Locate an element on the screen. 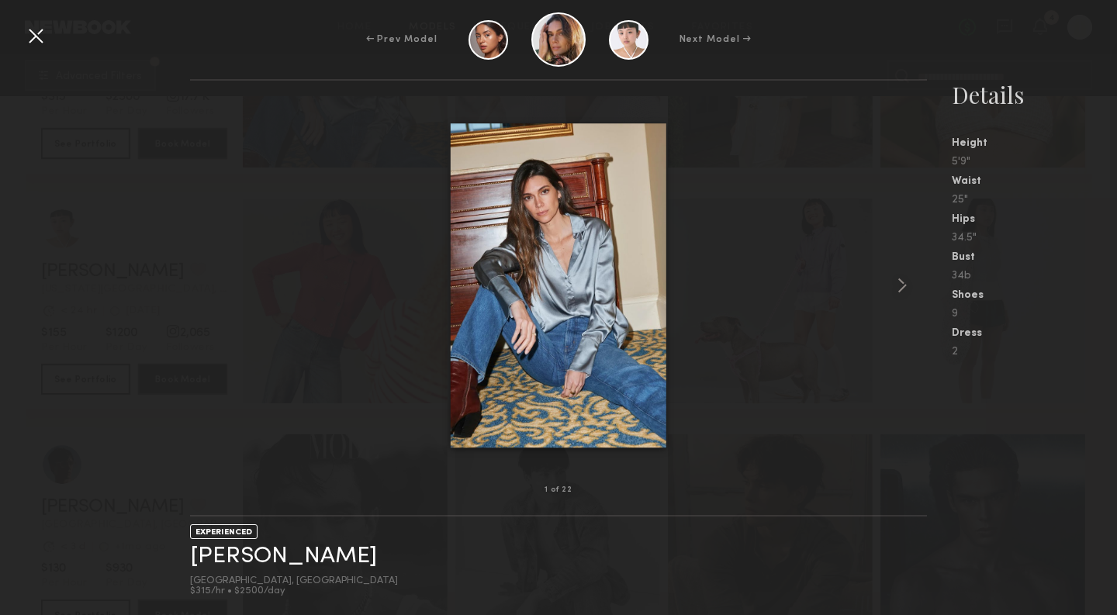 The image size is (1117, 615). div: $315/hr • $2500/day is located at coordinates (294, 591).